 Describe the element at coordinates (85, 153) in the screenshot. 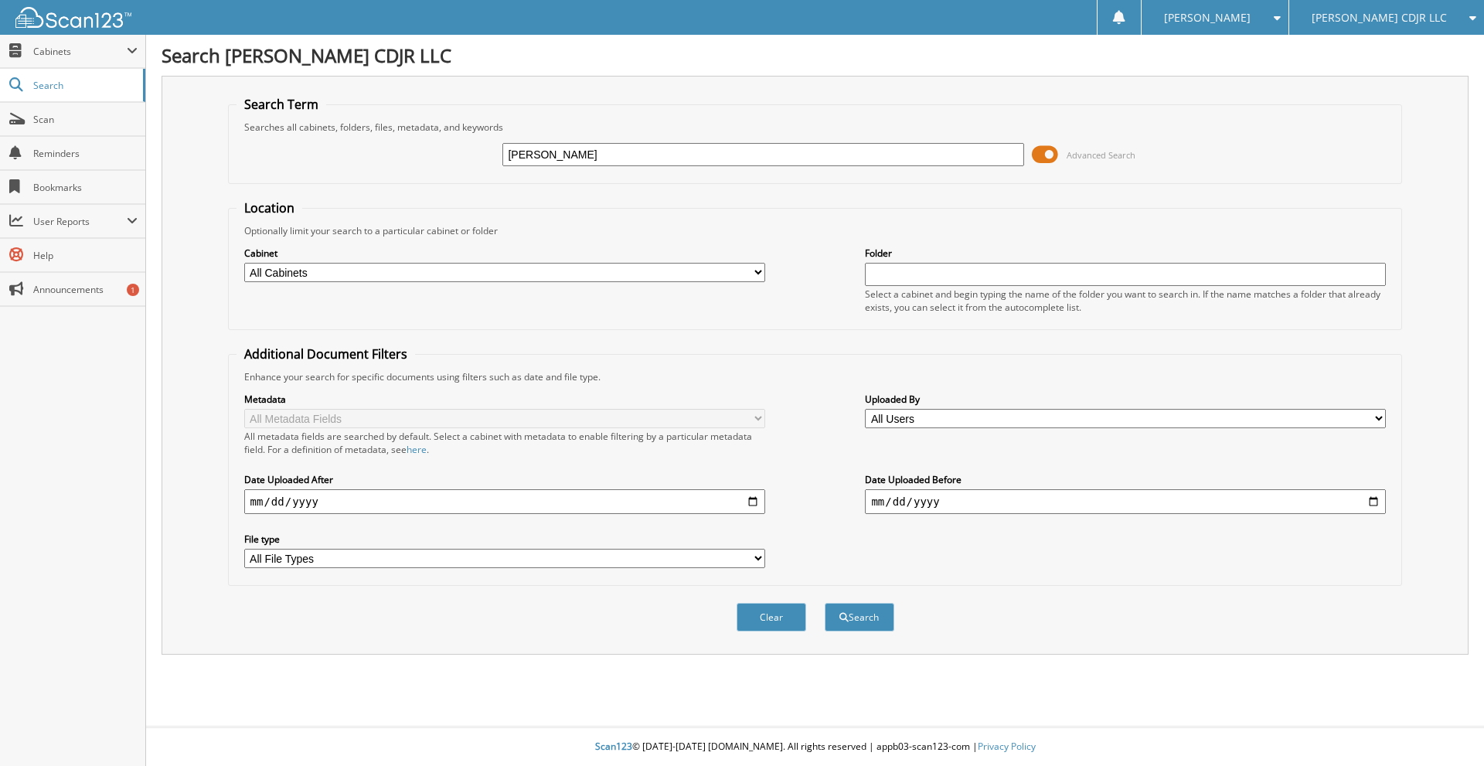

I see `span: Reminders` at that location.